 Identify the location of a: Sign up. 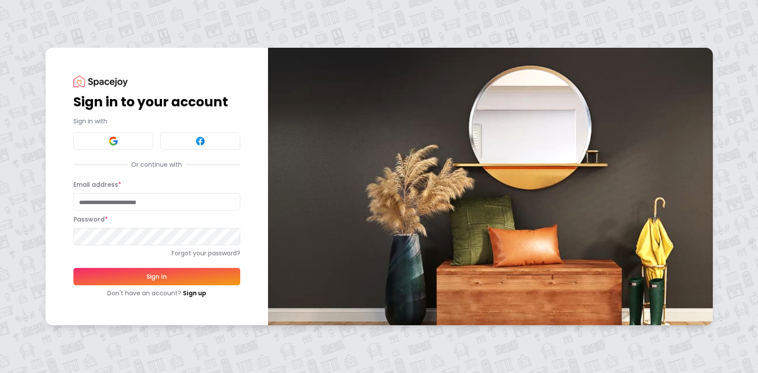
(195, 293).